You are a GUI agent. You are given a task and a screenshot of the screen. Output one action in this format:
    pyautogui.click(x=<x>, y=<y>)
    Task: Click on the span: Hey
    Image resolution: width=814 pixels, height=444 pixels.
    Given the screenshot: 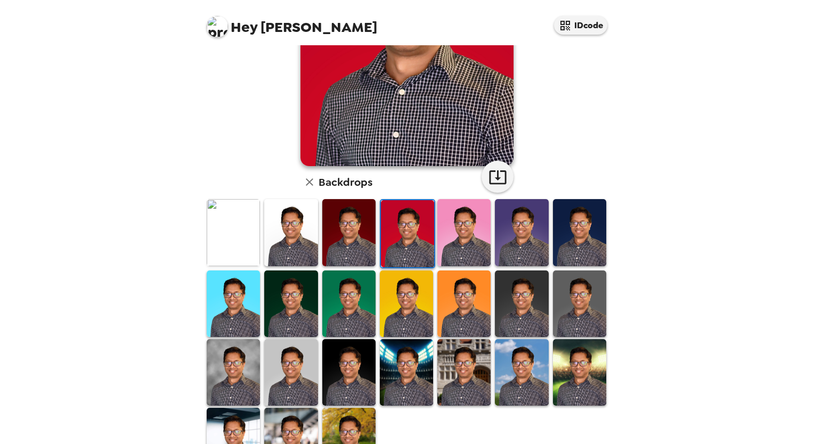 What is the action you would take?
    pyautogui.click(x=244, y=27)
    